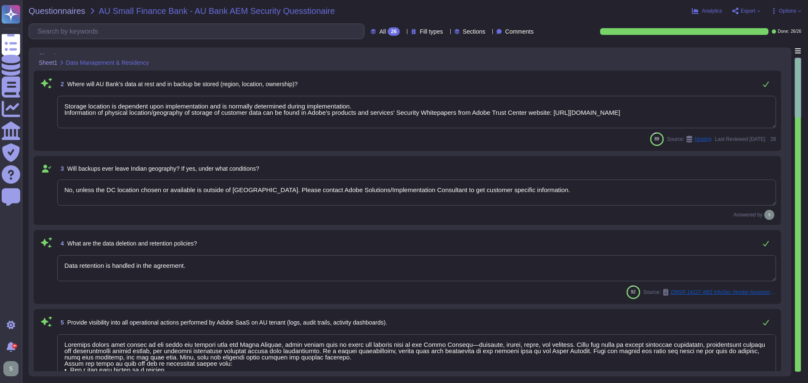  What do you see at coordinates (183, 84) in the screenshot?
I see `span: Where will AU Bank’s data at rest and in backup be stored (region, location, ownership)?` at bounding box center [183, 84].